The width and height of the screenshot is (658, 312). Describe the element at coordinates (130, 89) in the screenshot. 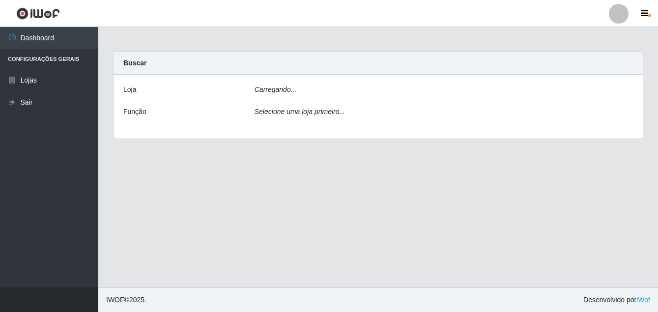

I see `label: Loja` at that location.